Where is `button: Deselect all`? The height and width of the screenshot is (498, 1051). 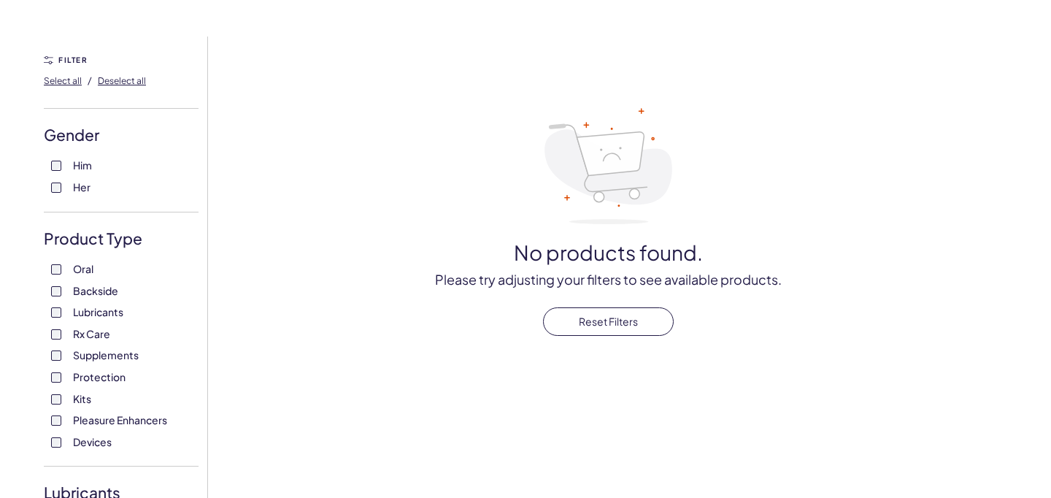 button: Deselect all is located at coordinates (122, 80).